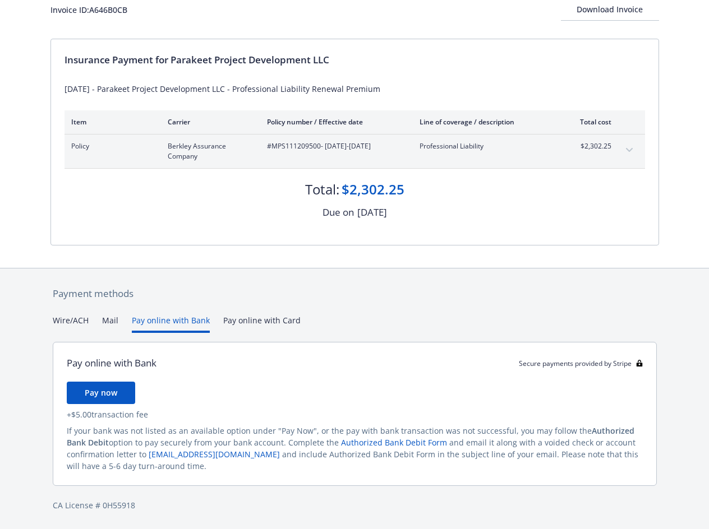 This screenshot has height=529, width=709. What do you see at coordinates (354, 60) in the screenshot?
I see `div: Insurance Payment for Parakeet Project Development LLC` at bounding box center [354, 60].